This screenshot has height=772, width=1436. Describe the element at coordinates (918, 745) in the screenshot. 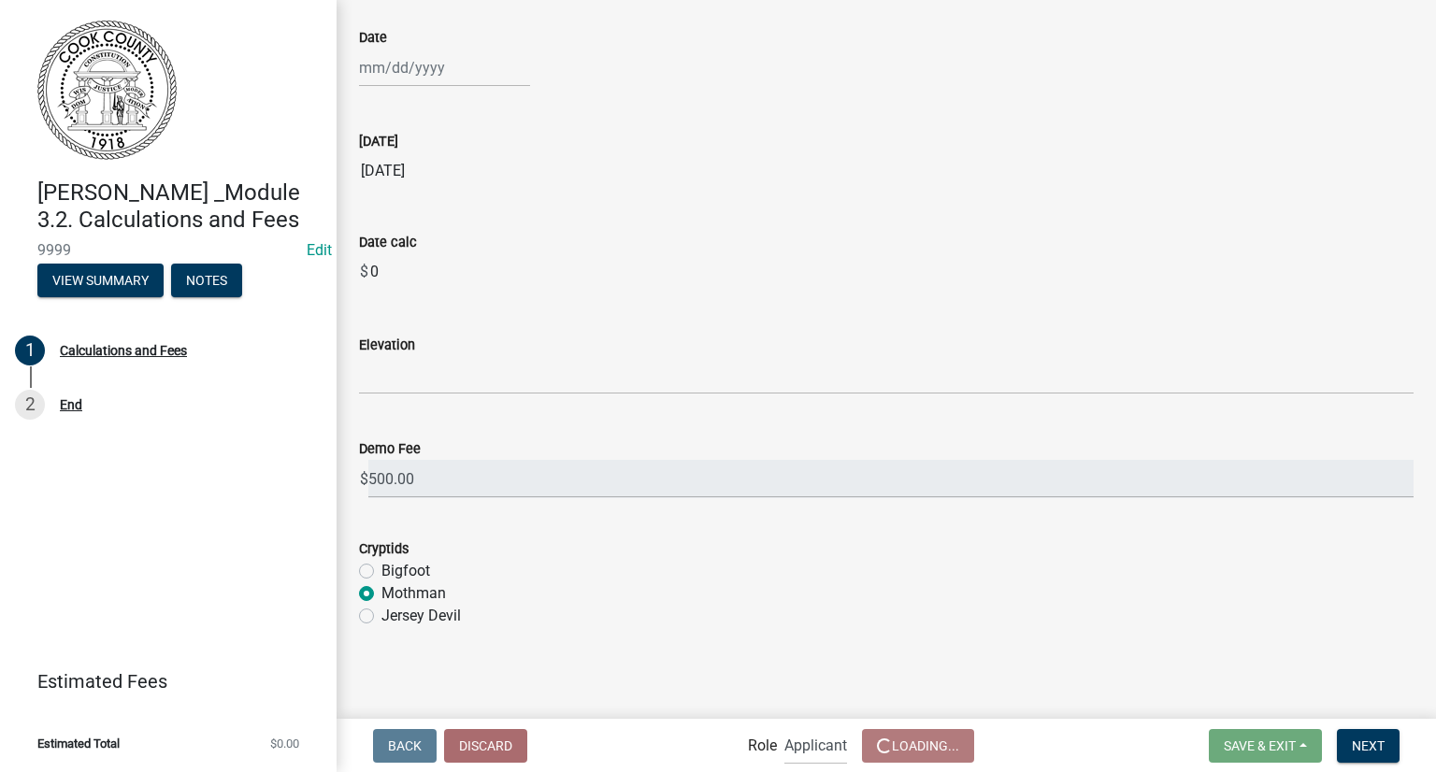

I see `span: Loading...` at that location.